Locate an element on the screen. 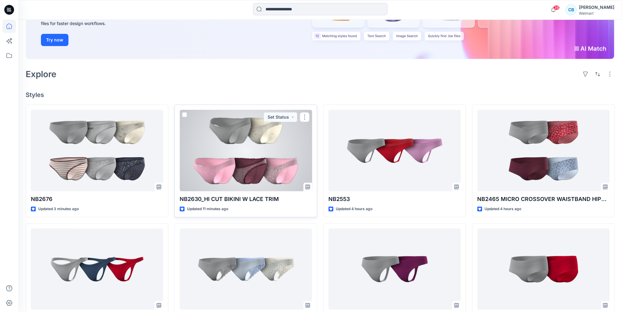 The image size is (622, 312). a: Try now is located at coordinates (55, 40).